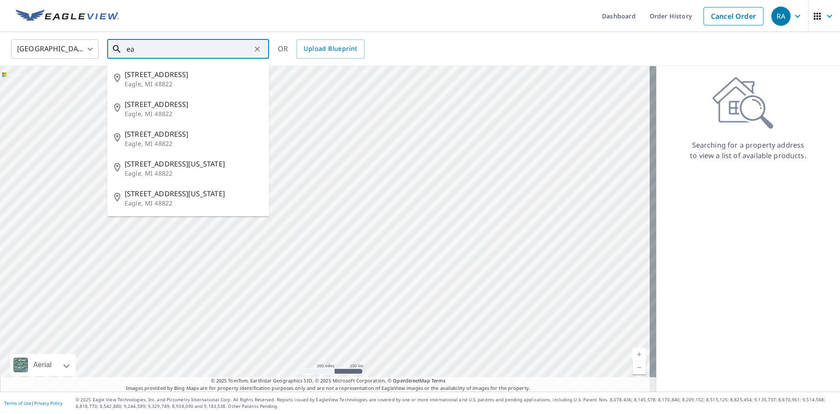  Describe the element at coordinates (321, 49) in the screenshot. I see `div: OR` at that location.